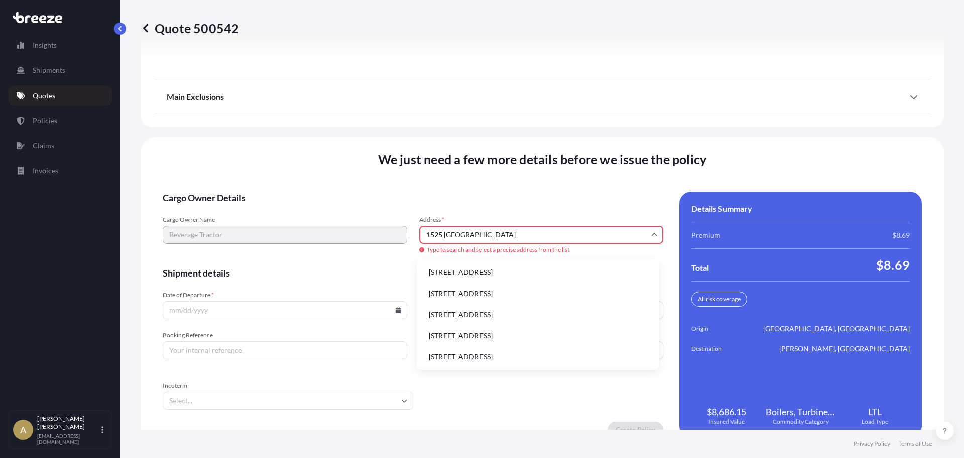 The width and height of the screenshot is (964, 458). What do you see at coordinates (190, 28) in the screenshot?
I see `p: Quote 500542` at bounding box center [190, 28].